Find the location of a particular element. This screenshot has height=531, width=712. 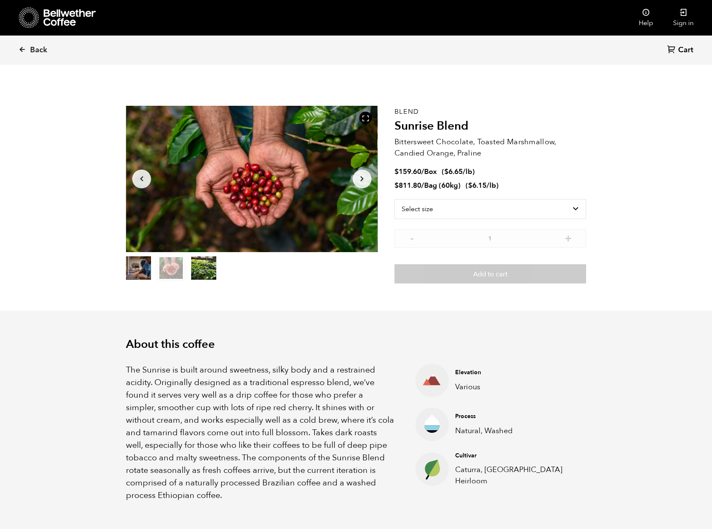

span: Cart is located at coordinates (686, 50).